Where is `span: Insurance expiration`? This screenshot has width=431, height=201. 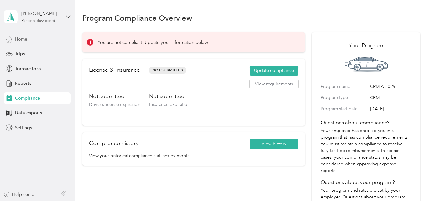
span: Insurance expiration is located at coordinates (169, 104).